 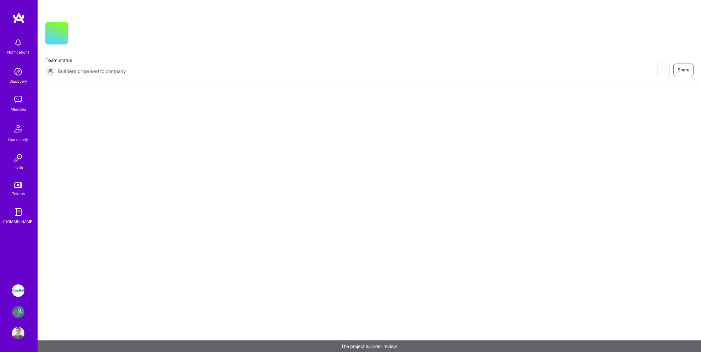 I want to click on img: User Avatar, so click(x=18, y=333).